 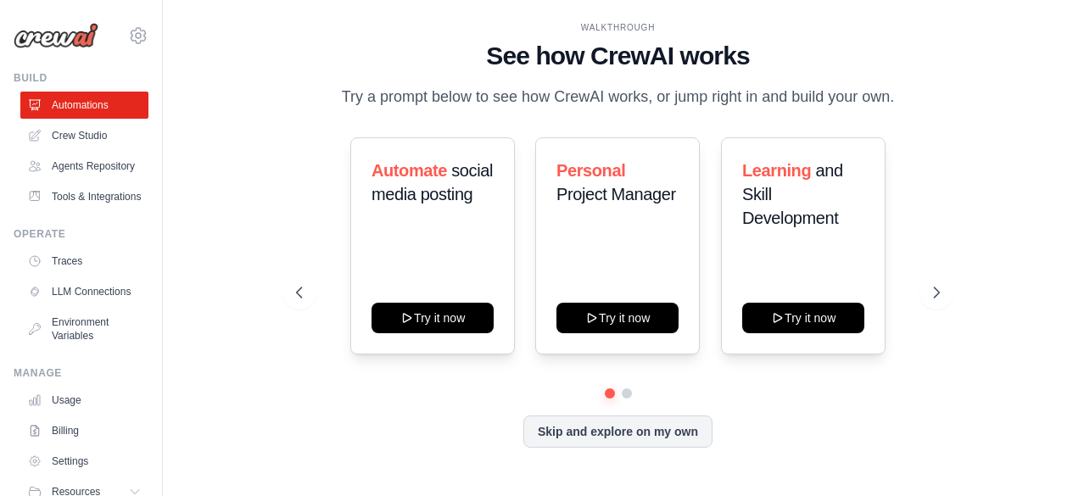 What do you see at coordinates (84, 431) in the screenshot?
I see `a: Billing` at bounding box center [84, 431].